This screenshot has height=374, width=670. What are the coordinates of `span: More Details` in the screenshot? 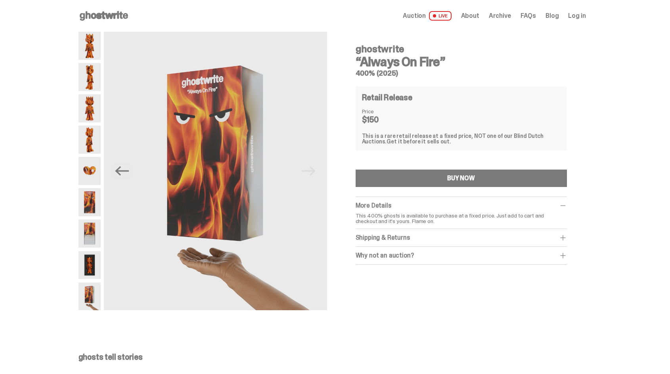 It's located at (374, 205).